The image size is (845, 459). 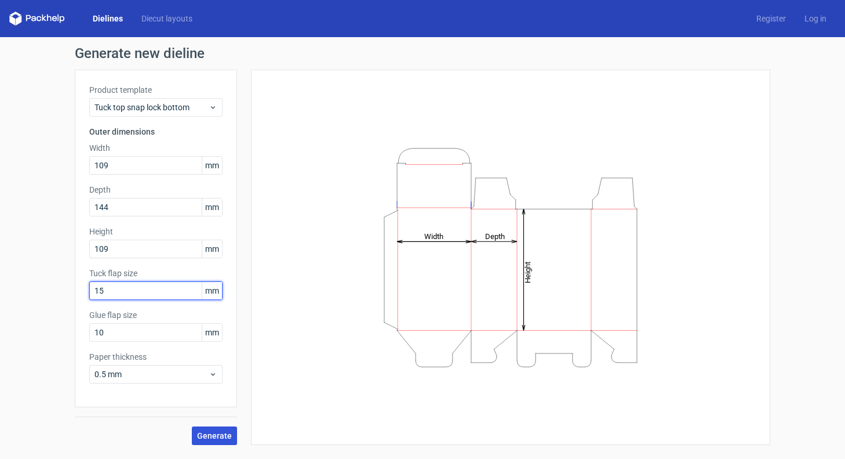 What do you see at coordinates (771, 19) in the screenshot?
I see `a: Register` at bounding box center [771, 19].